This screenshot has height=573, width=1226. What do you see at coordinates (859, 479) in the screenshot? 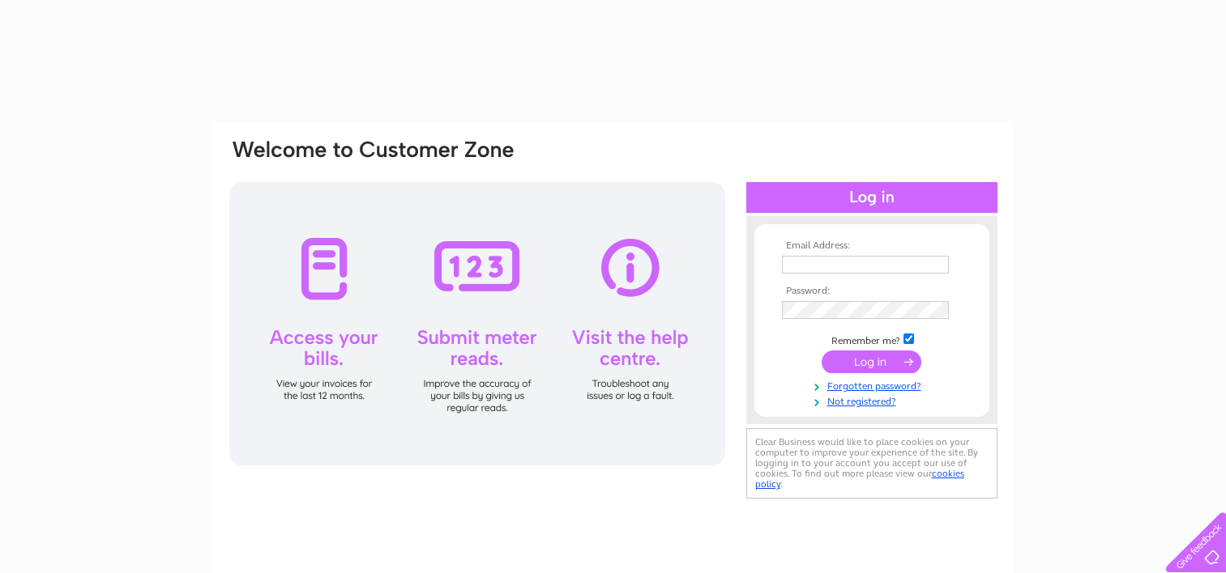
I see `a: cookies policy` at bounding box center [859, 479].